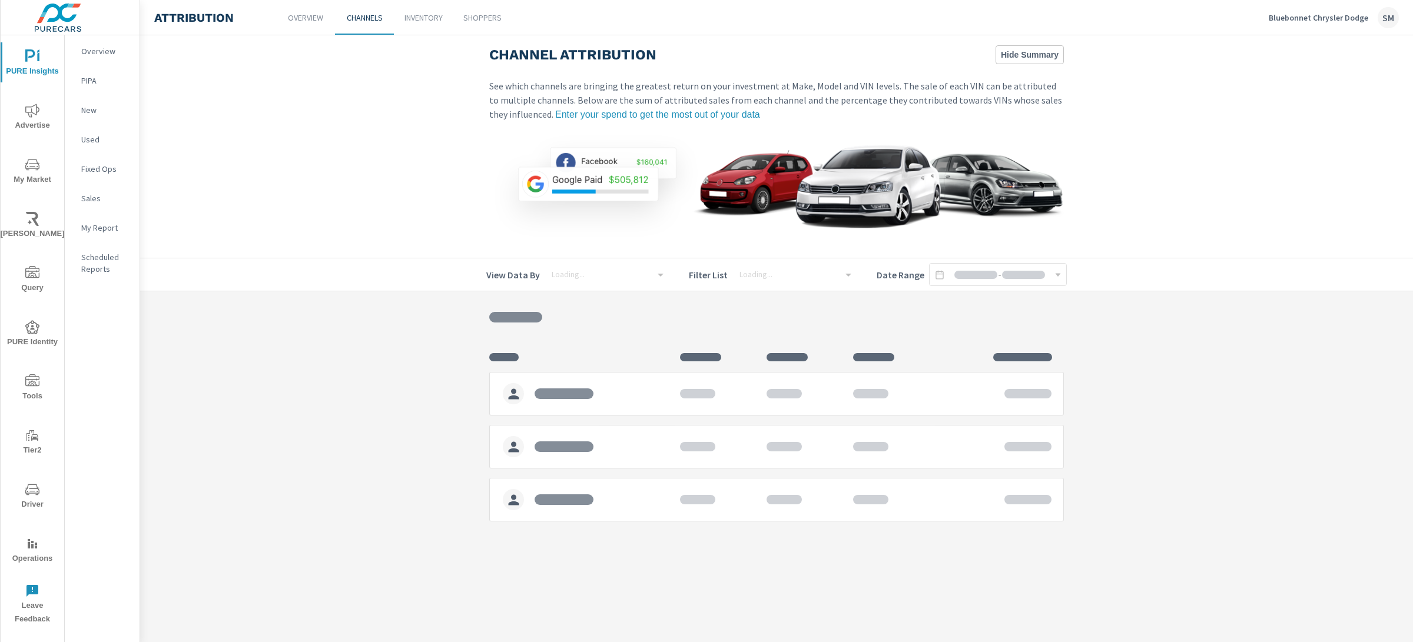 This screenshot has height=642, width=1413. I want to click on div: New, so click(102, 110).